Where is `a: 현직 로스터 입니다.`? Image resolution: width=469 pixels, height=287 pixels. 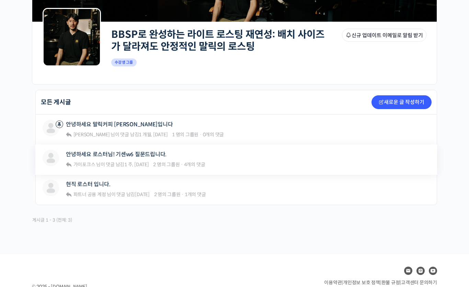
a: 현직 로스터 입니다. is located at coordinates (88, 184).